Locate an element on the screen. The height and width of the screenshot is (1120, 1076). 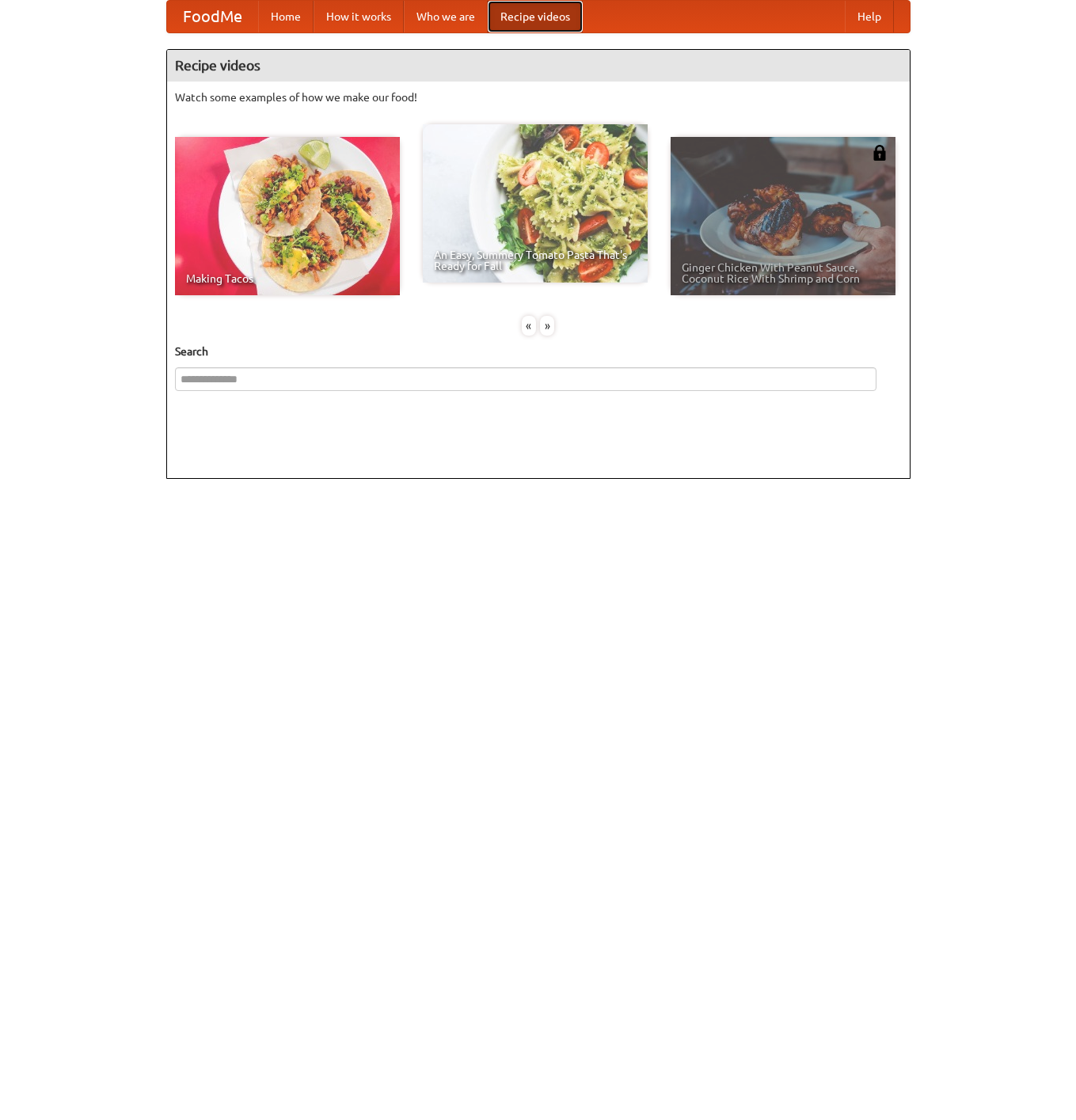
h4: Recipe videos is located at coordinates (538, 66).